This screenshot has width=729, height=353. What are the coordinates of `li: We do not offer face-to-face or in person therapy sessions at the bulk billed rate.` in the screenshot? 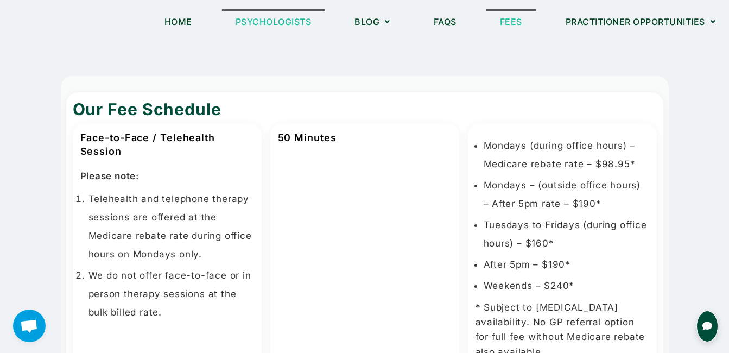 It's located at (171, 294).